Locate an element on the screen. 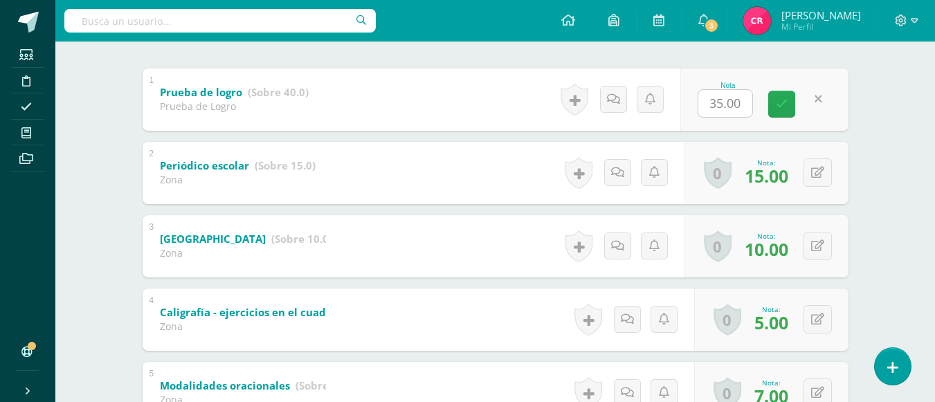 This screenshot has width=935, height=402. div: Prueba de Logro is located at coordinates (234, 106).